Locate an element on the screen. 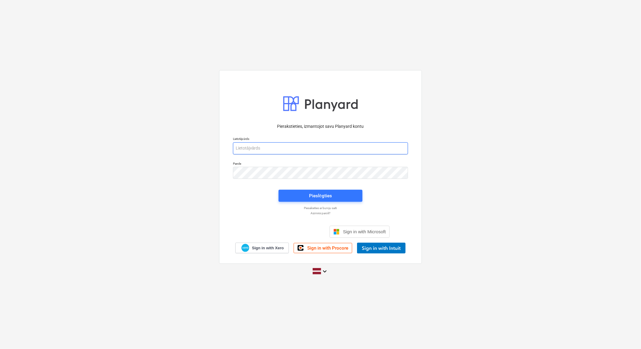 The height and width of the screenshot is (349, 641). p: Parole is located at coordinates (321, 164).